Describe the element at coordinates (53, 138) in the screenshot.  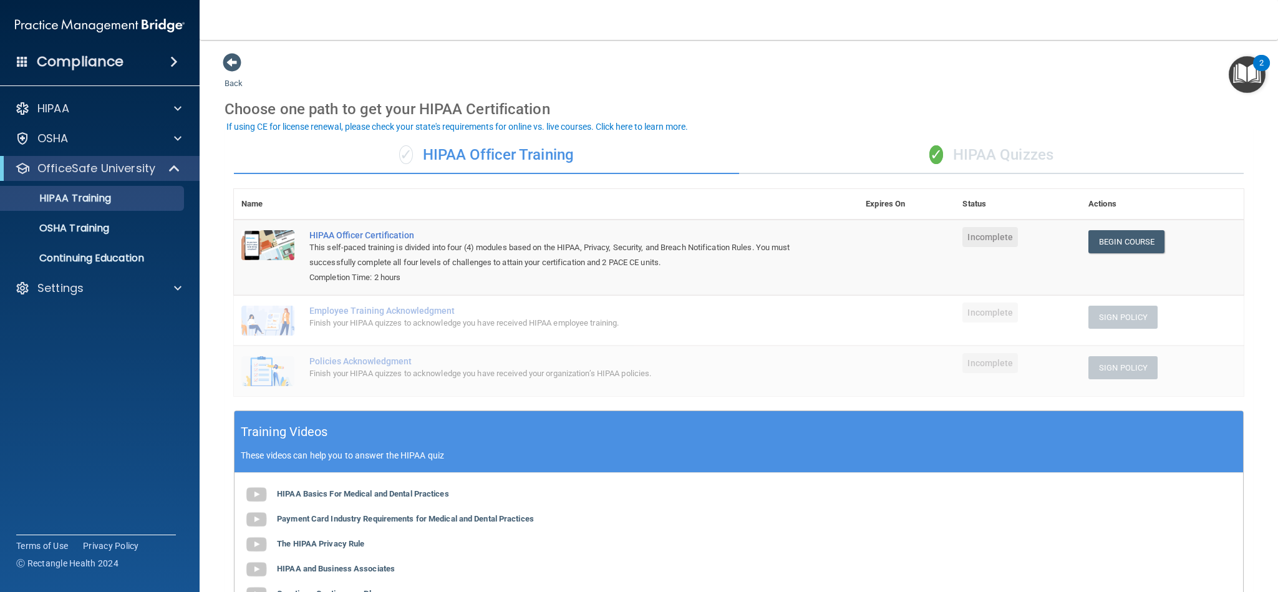
I see `p: OSHA` at that location.